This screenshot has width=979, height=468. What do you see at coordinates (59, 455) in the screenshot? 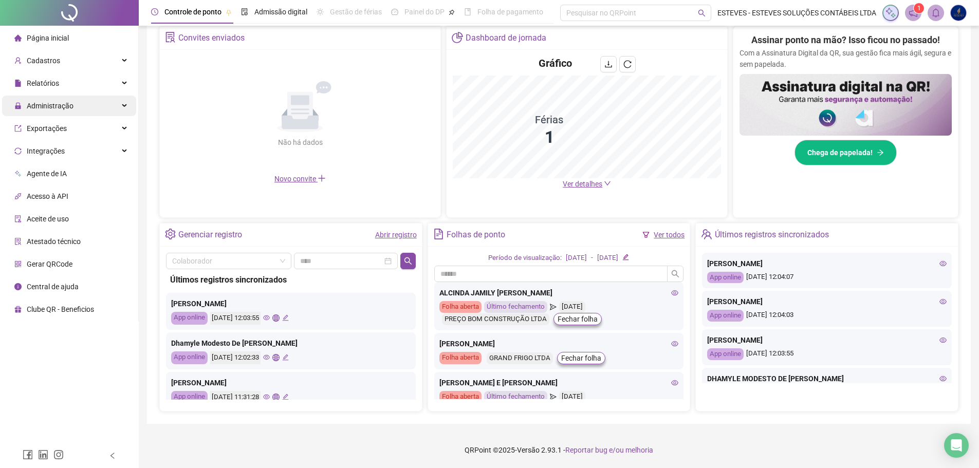
I see `span: instagram` at bounding box center [59, 455].